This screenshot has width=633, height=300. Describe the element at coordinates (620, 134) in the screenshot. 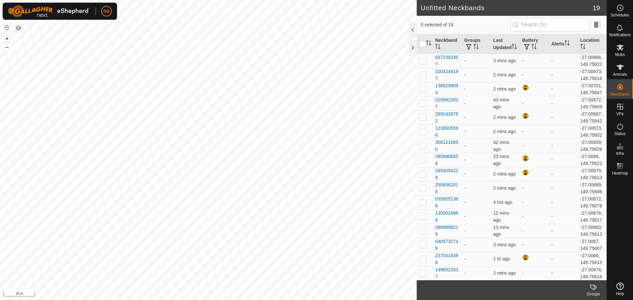

I see `span: Status` at that location.